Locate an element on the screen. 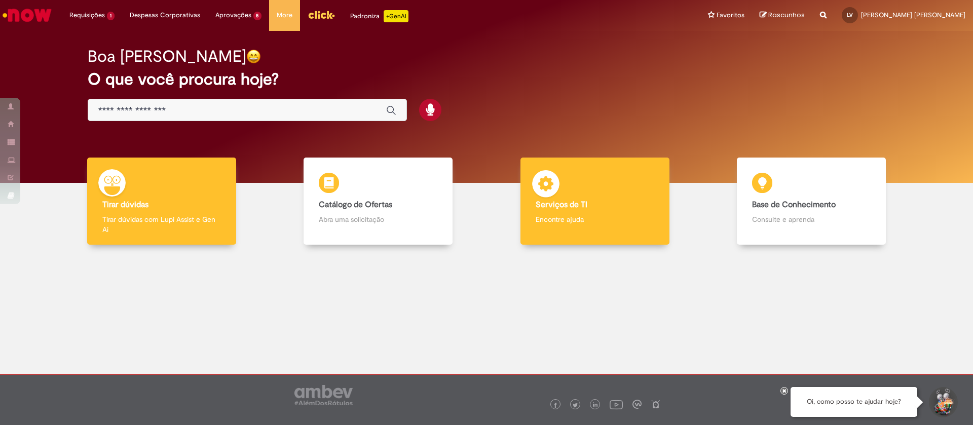 The width and height of the screenshot is (973, 425). img: logo_footer_workplace.png is located at coordinates (637, 405).